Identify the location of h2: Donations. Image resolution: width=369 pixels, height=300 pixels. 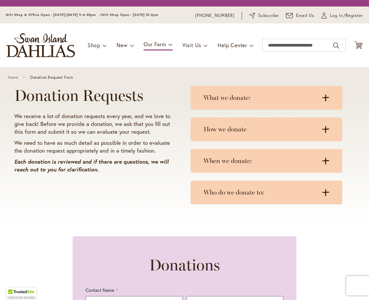
(184, 265).